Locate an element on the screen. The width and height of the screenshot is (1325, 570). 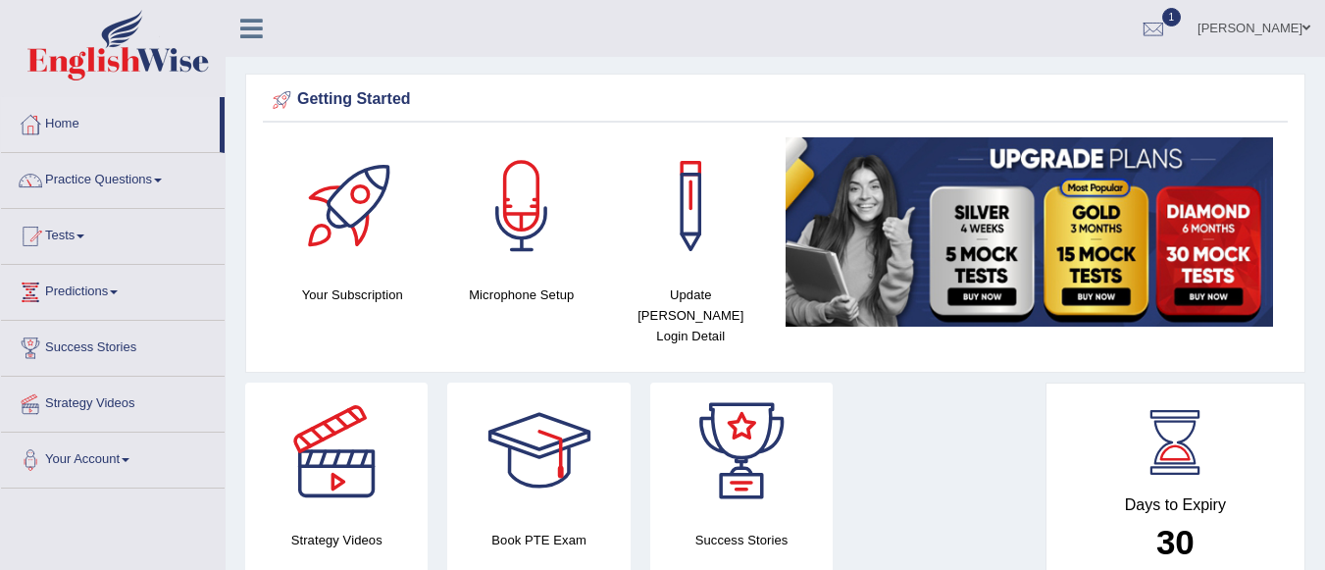
b: 30 is located at coordinates (1175, 541).